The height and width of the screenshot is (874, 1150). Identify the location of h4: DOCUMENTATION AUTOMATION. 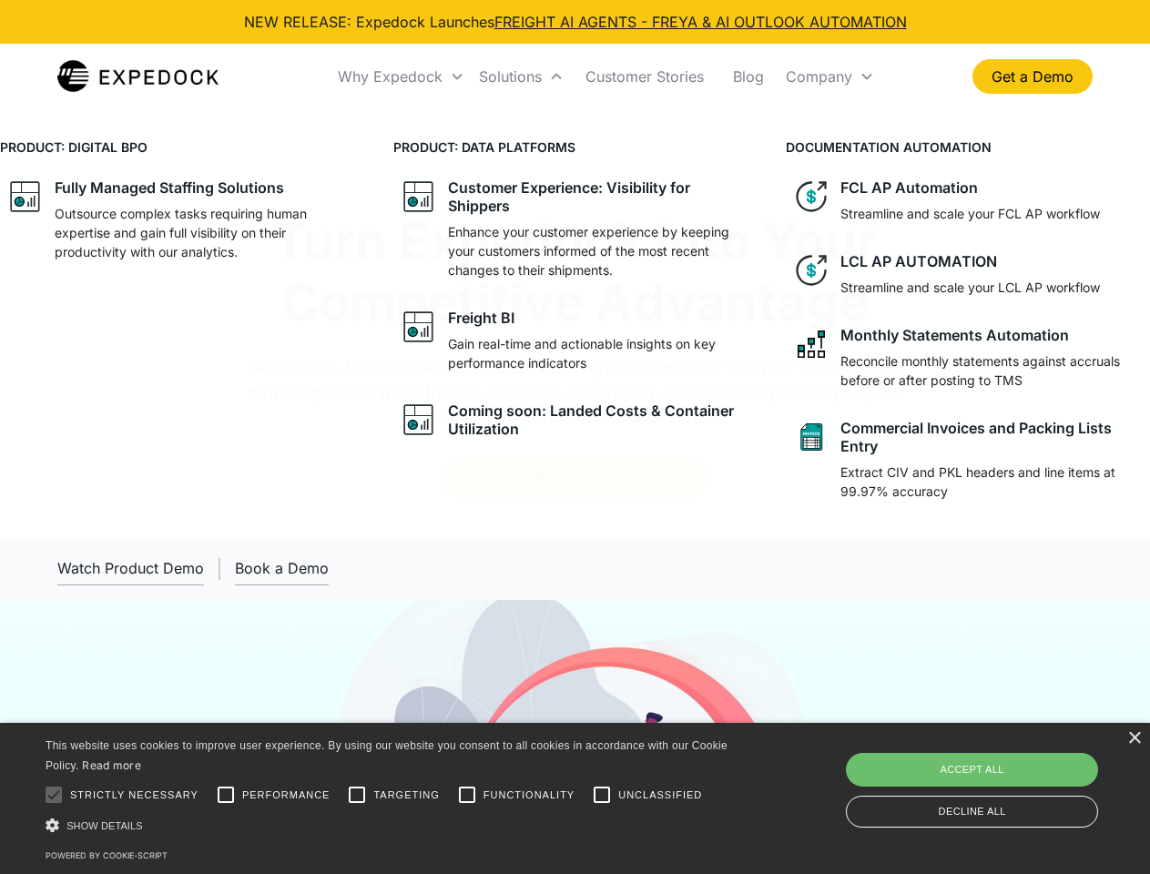
(968, 147).